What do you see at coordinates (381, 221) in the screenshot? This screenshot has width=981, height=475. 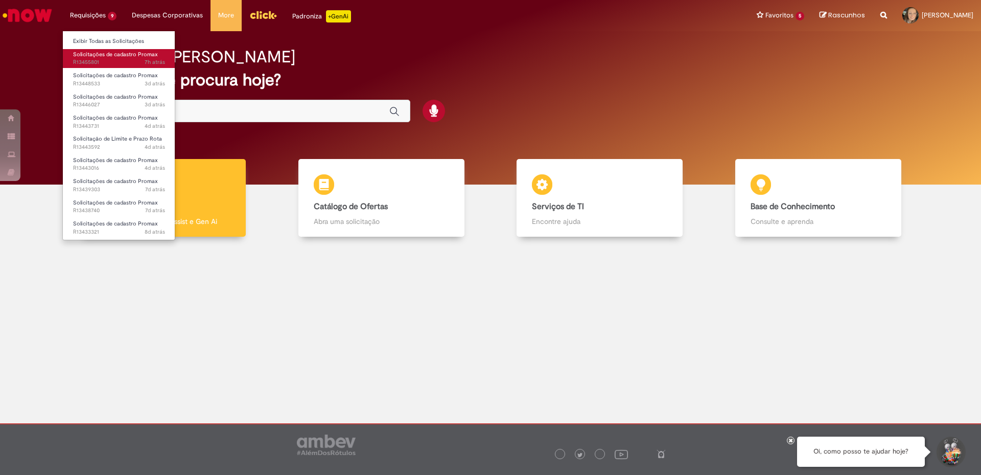 I see `p: Abra uma solicitação` at bounding box center [381, 221].